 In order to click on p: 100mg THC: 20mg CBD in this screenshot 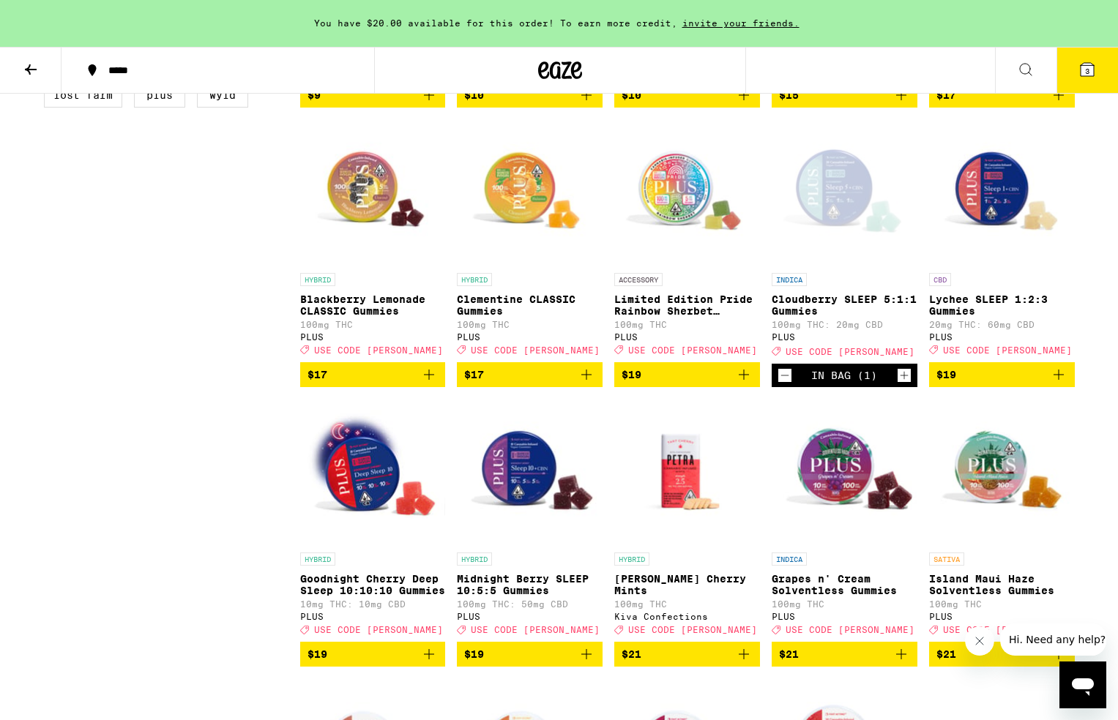, I will do `click(844, 324)`.